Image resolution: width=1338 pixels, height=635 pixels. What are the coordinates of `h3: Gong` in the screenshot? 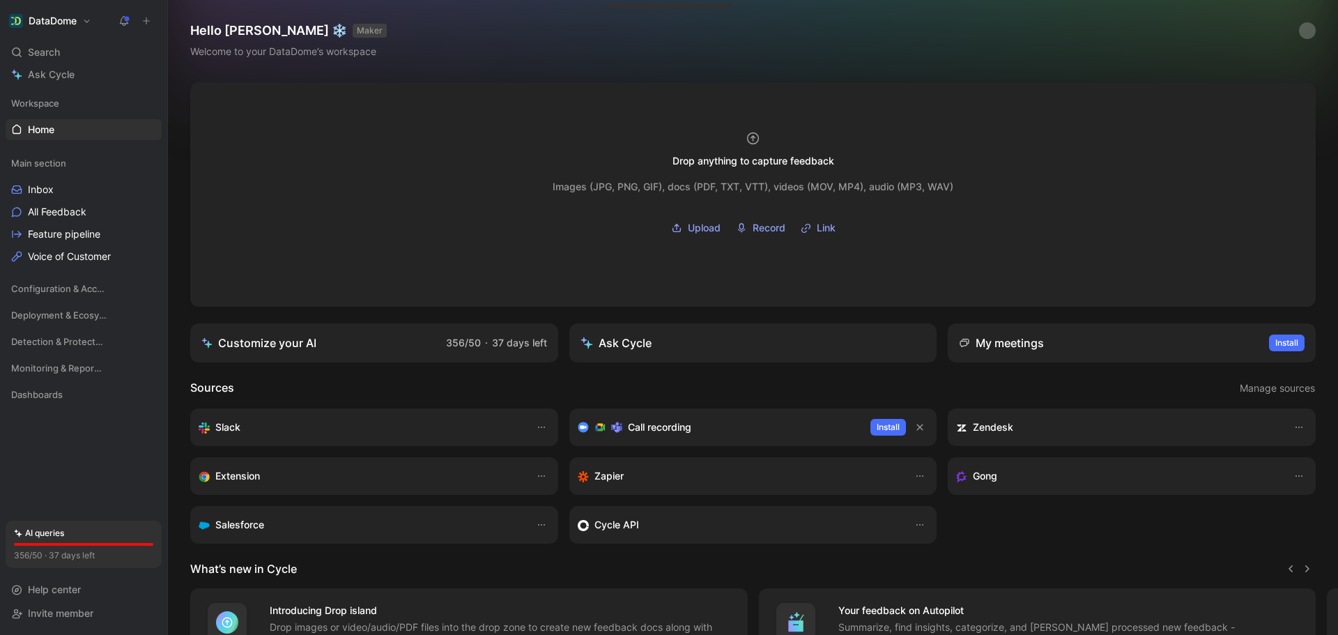 It's located at (985, 476).